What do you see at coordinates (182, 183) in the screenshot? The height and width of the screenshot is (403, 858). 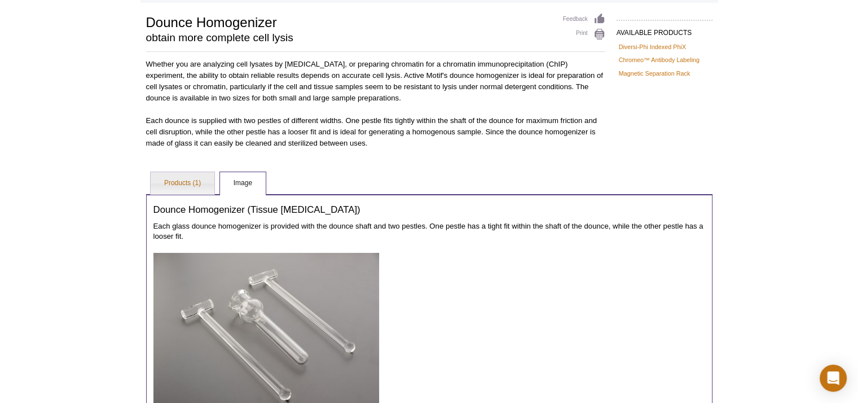 I see `a: Products (1)` at bounding box center [182, 183].